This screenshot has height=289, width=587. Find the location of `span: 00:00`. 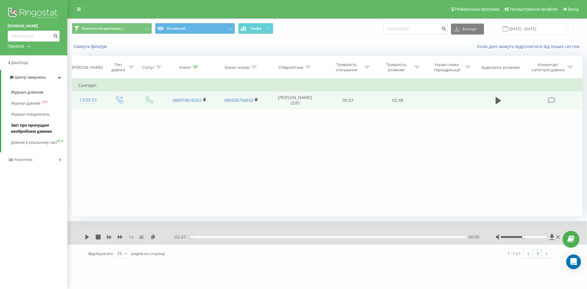

span: 00:00 is located at coordinates (474, 237).